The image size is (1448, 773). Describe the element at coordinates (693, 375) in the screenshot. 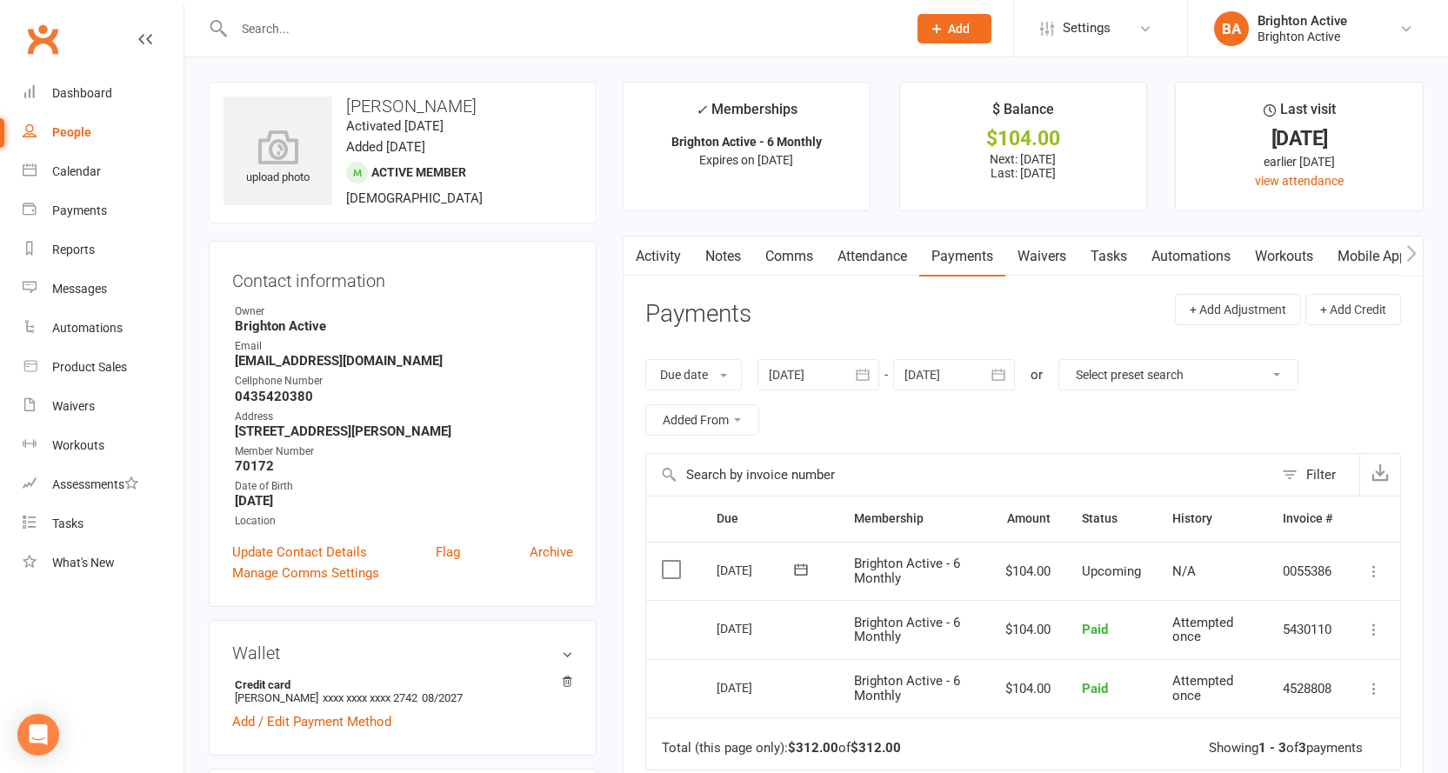

I see `button: Due date` at that location.